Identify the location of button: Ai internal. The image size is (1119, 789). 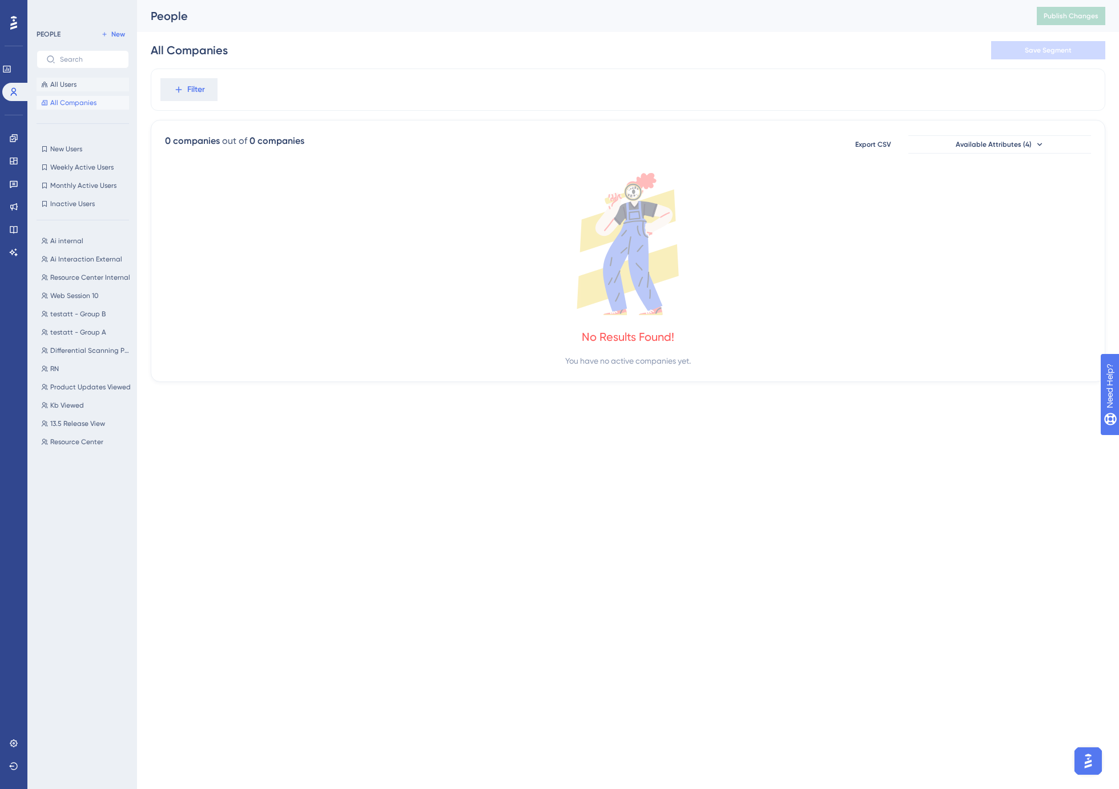
(86, 241).